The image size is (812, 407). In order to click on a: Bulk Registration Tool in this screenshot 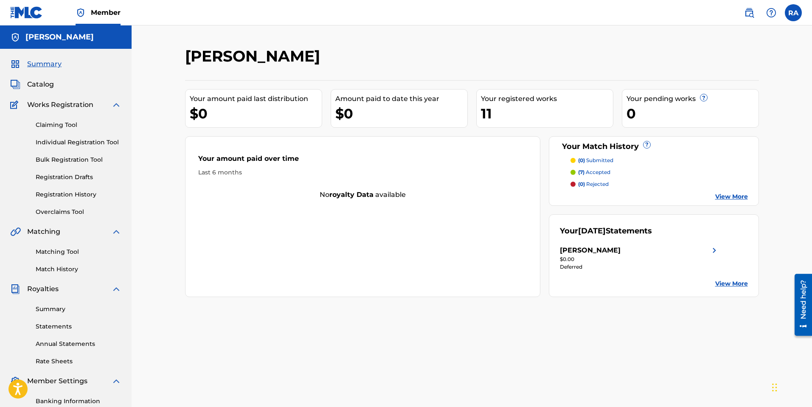, I will do `click(79, 160)`.